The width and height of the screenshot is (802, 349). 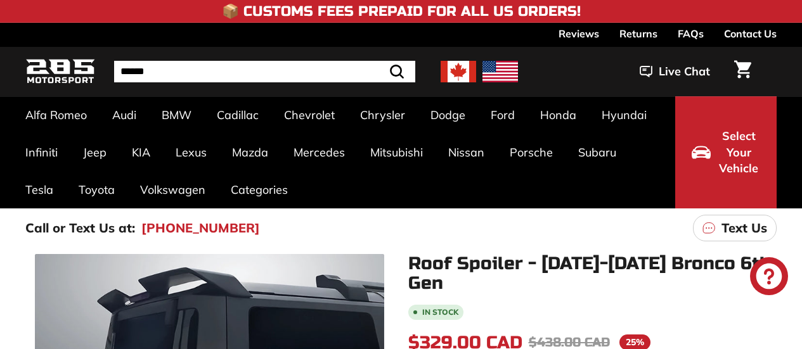 What do you see at coordinates (579, 34) in the screenshot?
I see `a: Reviews` at bounding box center [579, 34].